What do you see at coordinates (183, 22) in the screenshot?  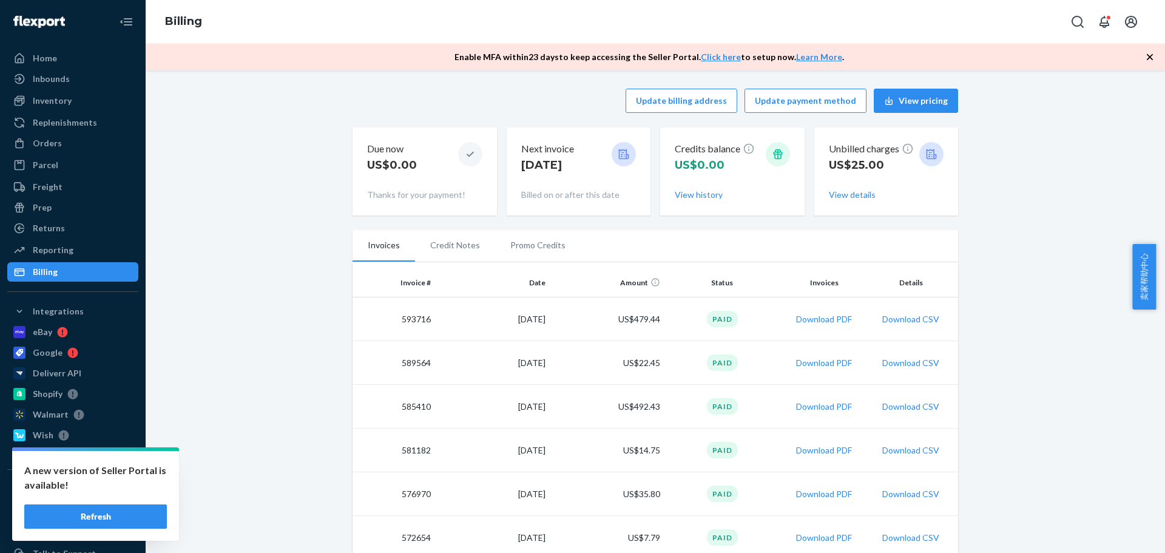 I see `ol: breadcrumbs` at bounding box center [183, 22].